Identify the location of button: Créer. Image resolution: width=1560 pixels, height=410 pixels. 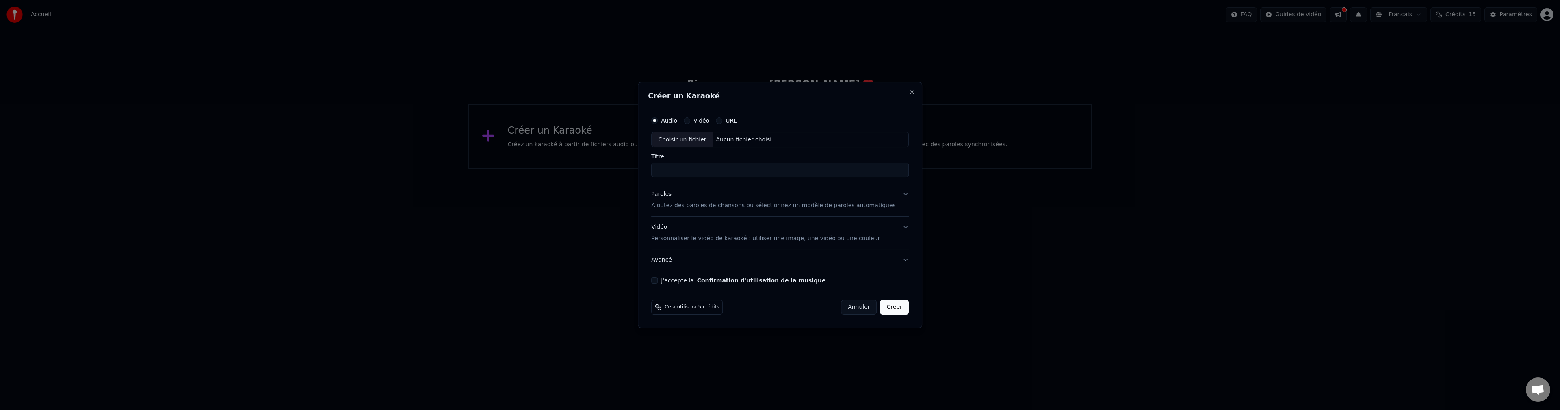
(894, 307).